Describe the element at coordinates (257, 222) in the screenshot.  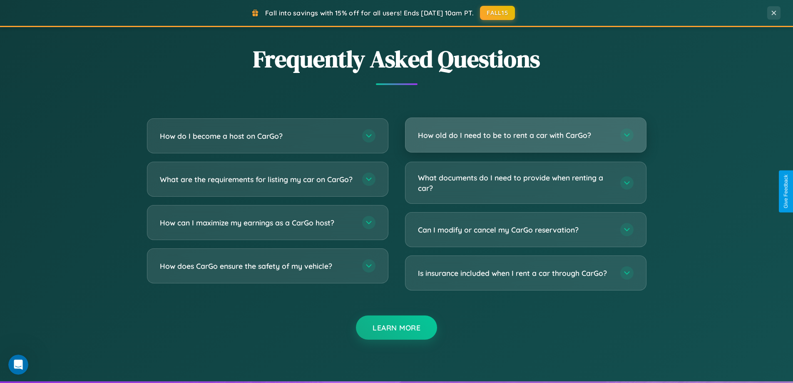
I see `h3: How can I maximize my earnings as a CarGo host?` at that location.